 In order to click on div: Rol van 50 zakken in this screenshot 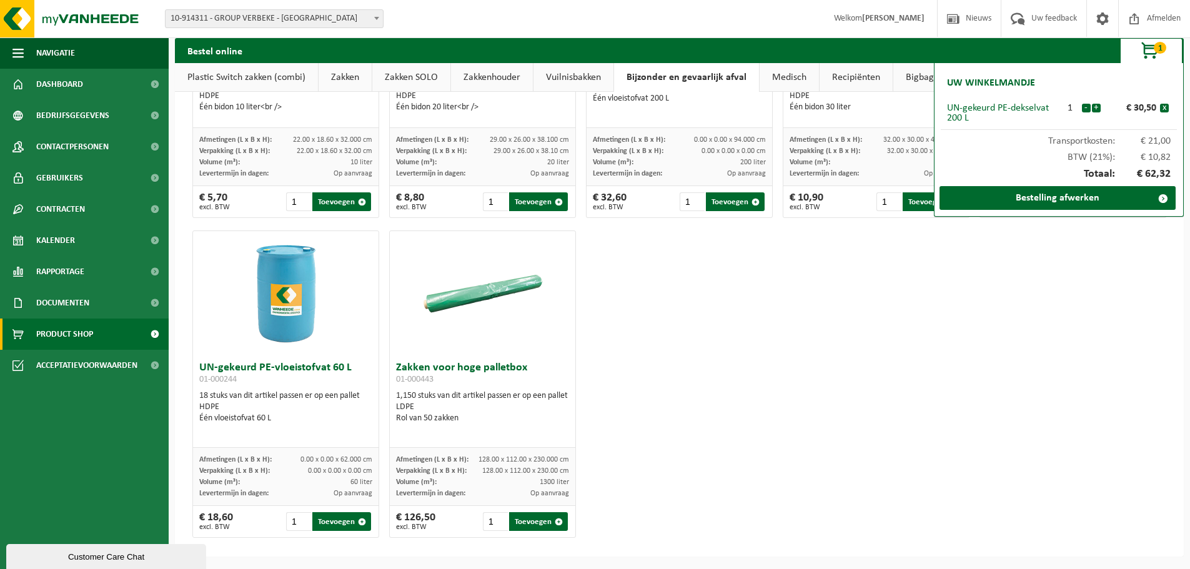, I will do `click(482, 418)`.